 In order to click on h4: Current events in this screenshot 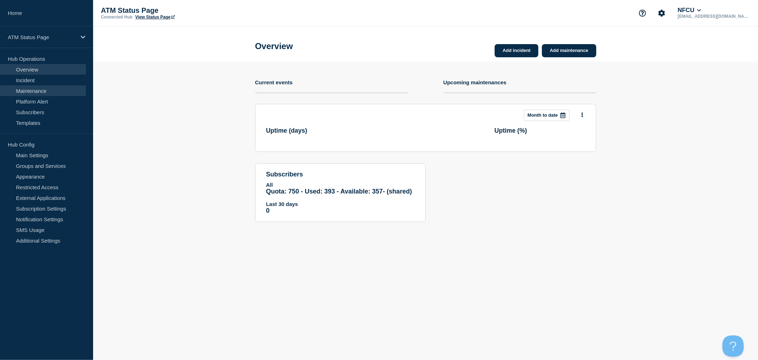, I will do `click(274, 82)`.